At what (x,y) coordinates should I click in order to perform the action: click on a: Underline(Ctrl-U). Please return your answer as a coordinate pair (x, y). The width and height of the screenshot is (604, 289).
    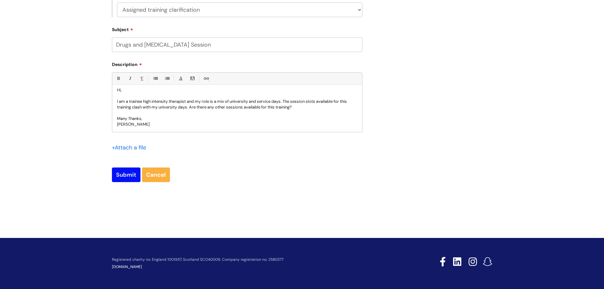
    Looking at the image, I should click on (141, 78).